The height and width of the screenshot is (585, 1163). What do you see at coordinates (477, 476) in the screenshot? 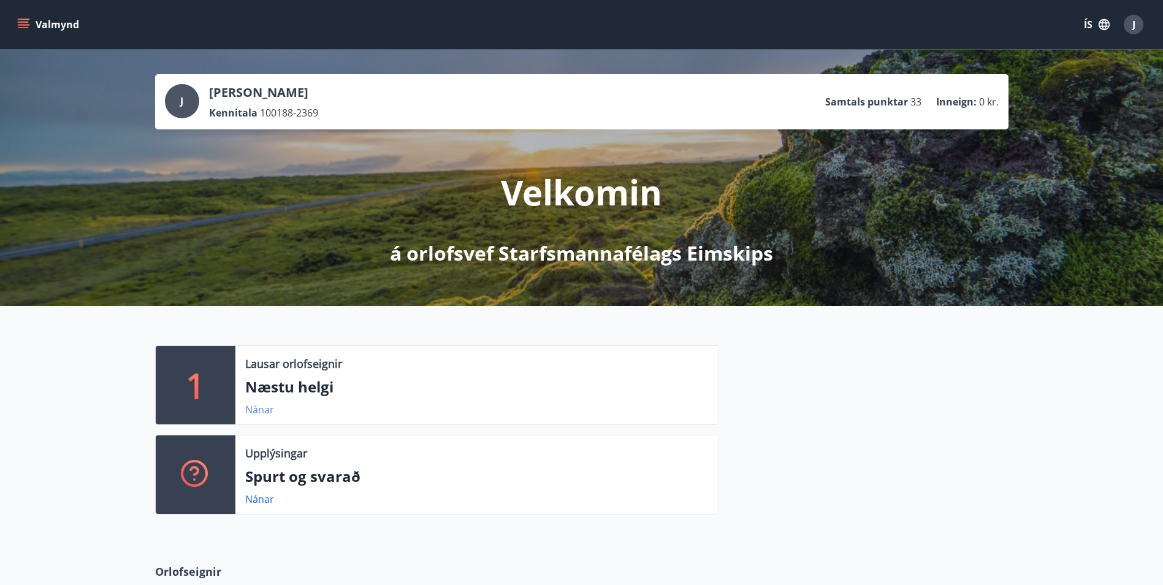
I see `p: Spurt og svarað` at bounding box center [477, 476].